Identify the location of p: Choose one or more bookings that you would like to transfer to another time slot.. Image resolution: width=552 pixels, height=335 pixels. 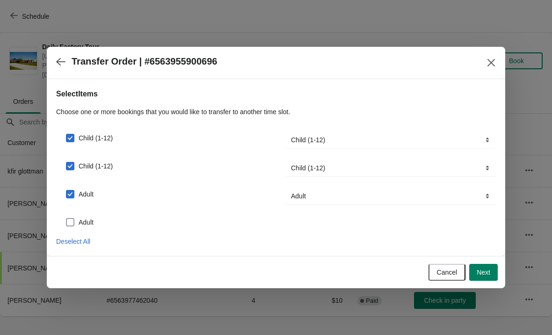
(276, 112).